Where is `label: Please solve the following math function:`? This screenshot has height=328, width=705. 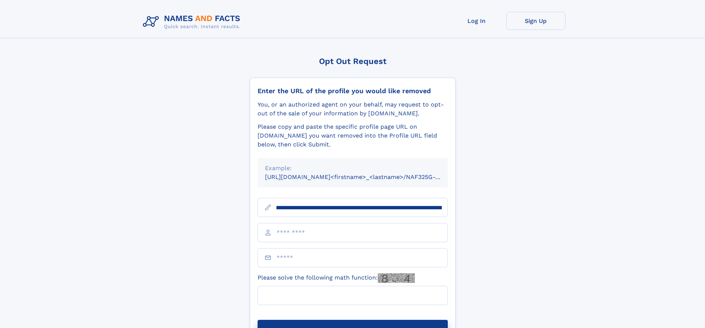 label: Please solve the following math function: is located at coordinates (336, 278).